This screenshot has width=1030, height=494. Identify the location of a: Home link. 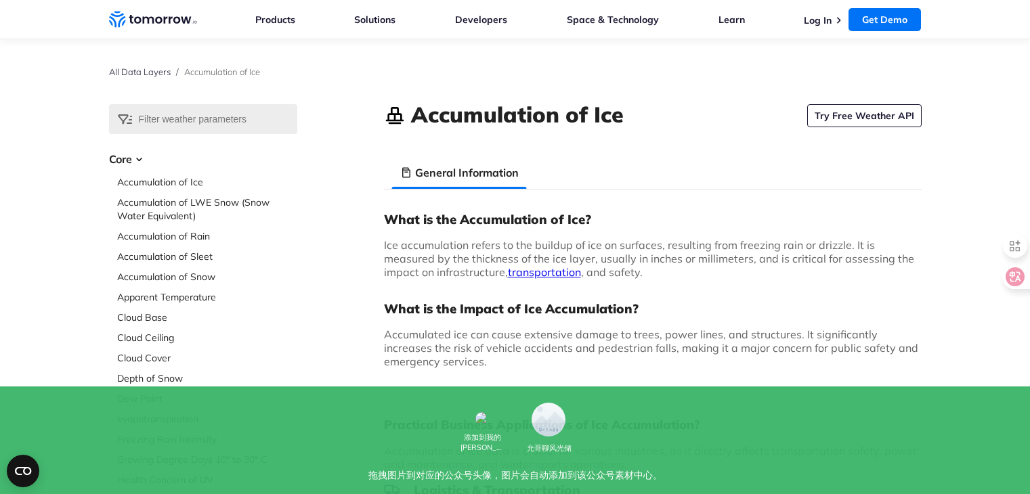
(153, 20).